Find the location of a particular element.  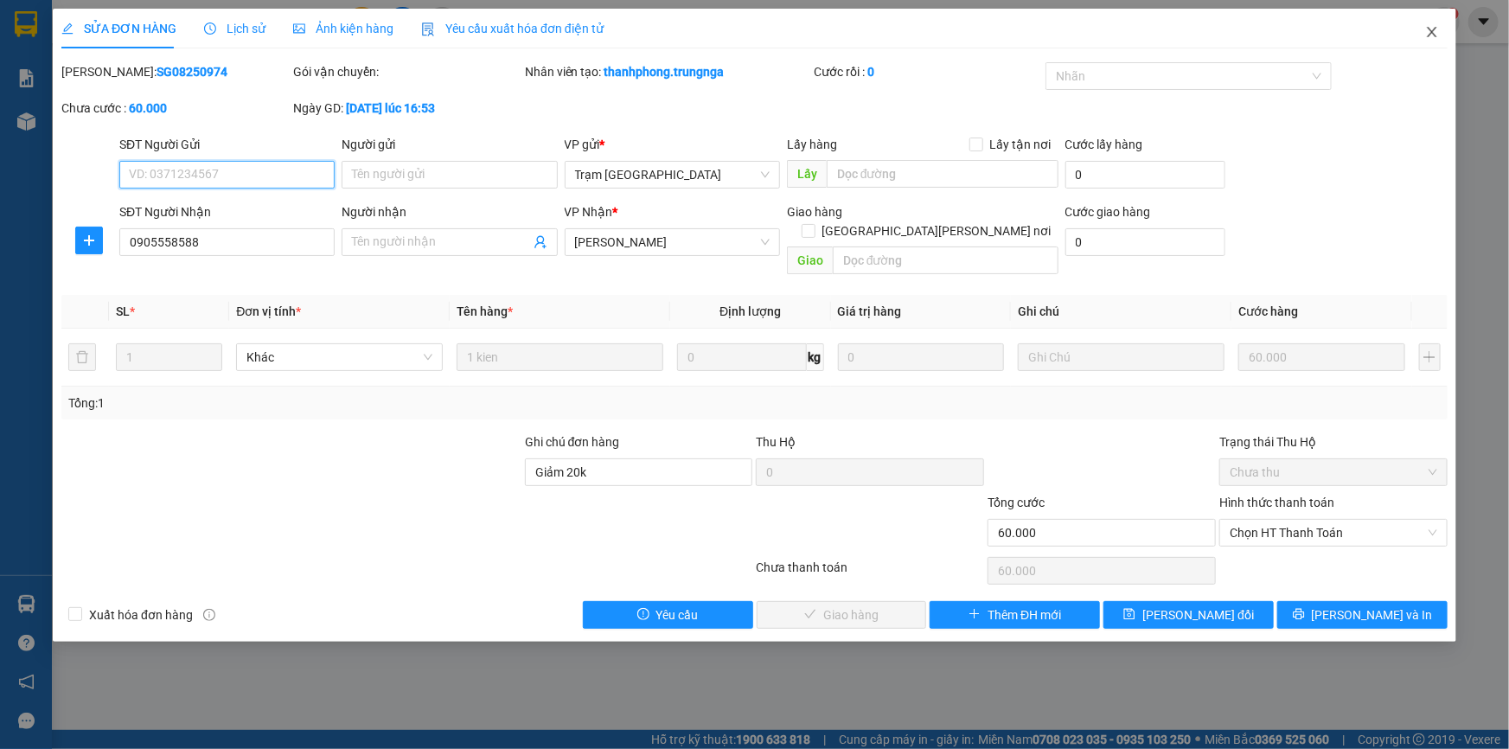

span: kg is located at coordinates (816, 357).